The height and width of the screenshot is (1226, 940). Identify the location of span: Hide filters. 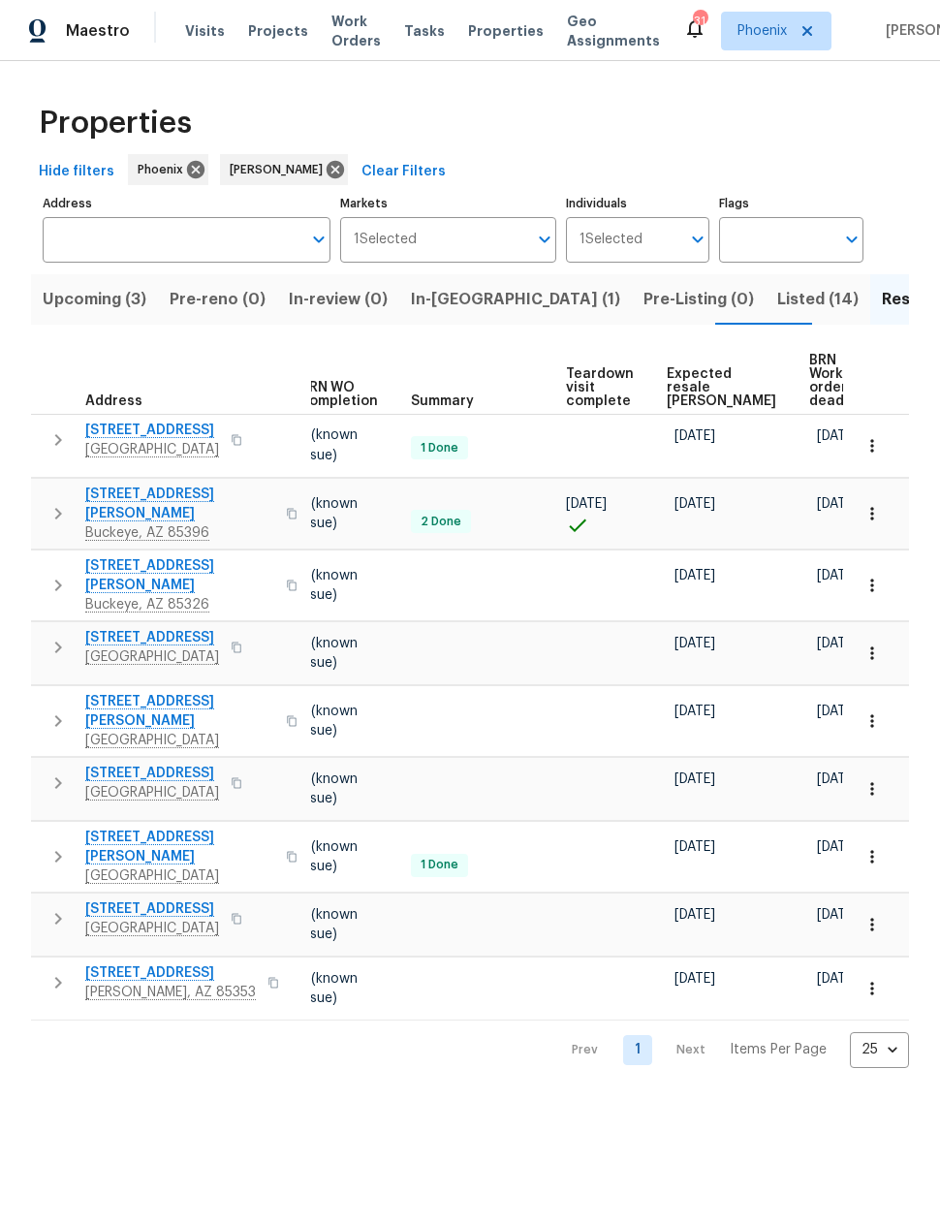
(77, 171).